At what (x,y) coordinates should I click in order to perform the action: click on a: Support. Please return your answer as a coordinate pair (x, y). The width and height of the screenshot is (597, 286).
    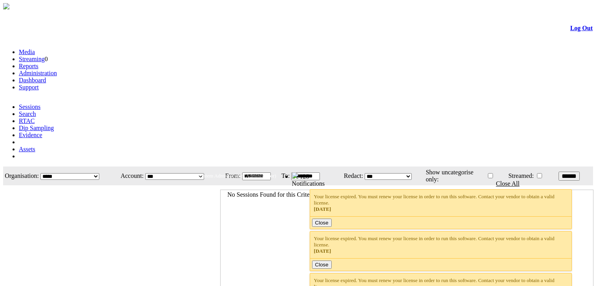
    Looking at the image, I should click on (29, 87).